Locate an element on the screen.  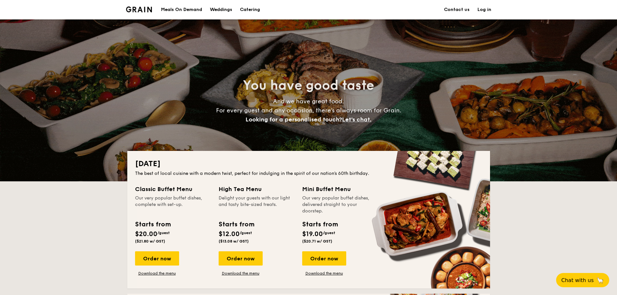
div: Our very popular buffet dishes, delivered straight to your doorstep. is located at coordinates (340, 205).